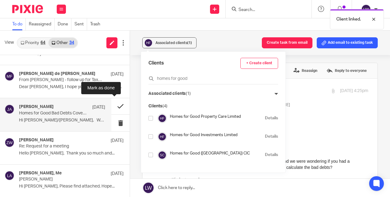  What do you see at coordinates (64, 24) in the screenshot?
I see `a: Done` at bounding box center [64, 24].